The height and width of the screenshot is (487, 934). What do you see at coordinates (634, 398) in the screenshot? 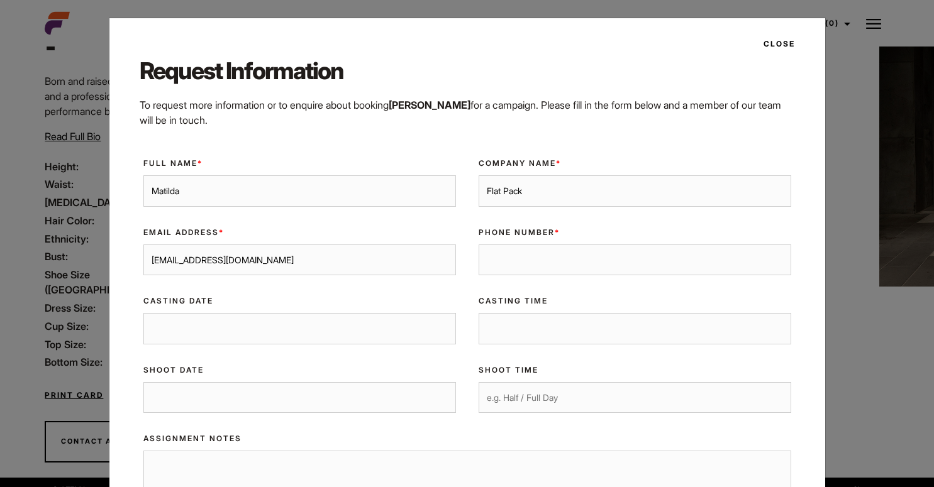
I see `input: e.g. Half / Full Day` at bounding box center [634, 398].